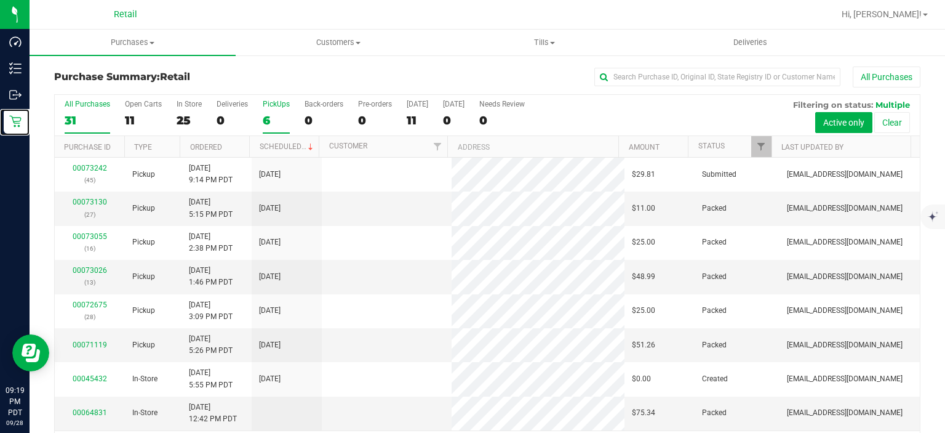 This screenshot has height=433, width=945. I want to click on span: $48.99, so click(644, 276).